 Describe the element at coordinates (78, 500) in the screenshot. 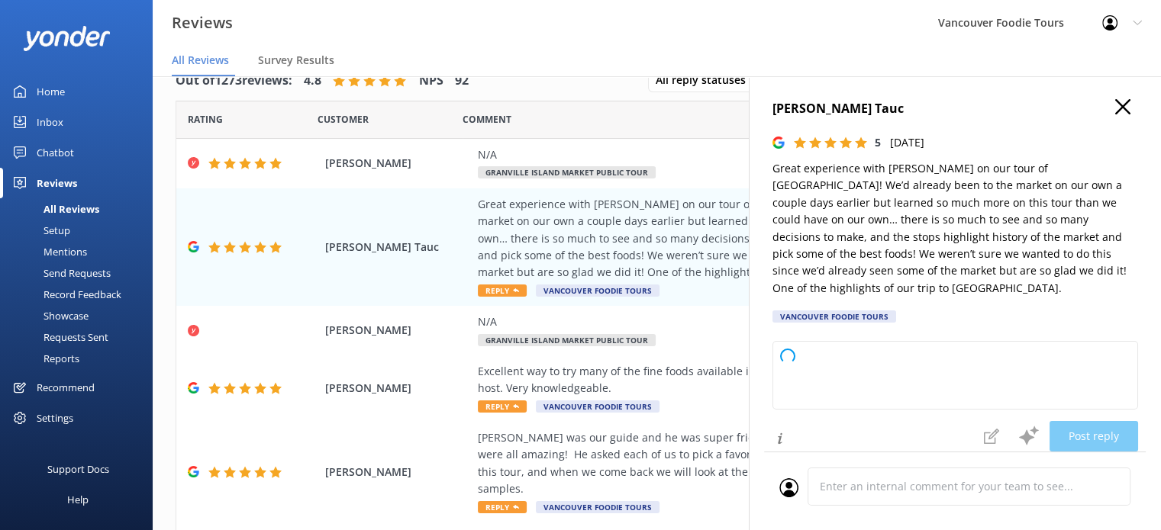

I see `div: Help` at that location.